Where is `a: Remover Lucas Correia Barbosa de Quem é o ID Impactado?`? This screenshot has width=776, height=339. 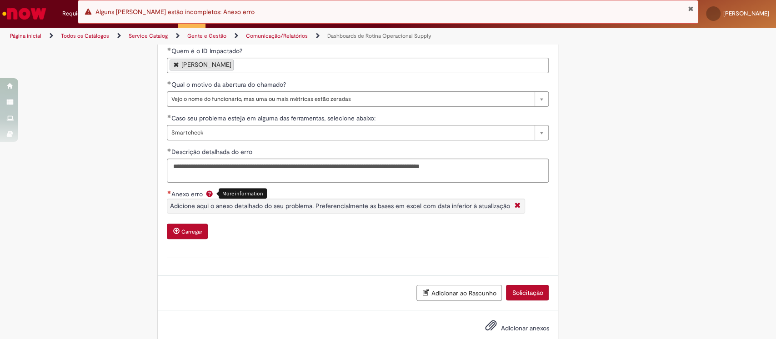 a: Remover Lucas Correia Barbosa de Quem é o ID Impactado? is located at coordinates (176, 64).